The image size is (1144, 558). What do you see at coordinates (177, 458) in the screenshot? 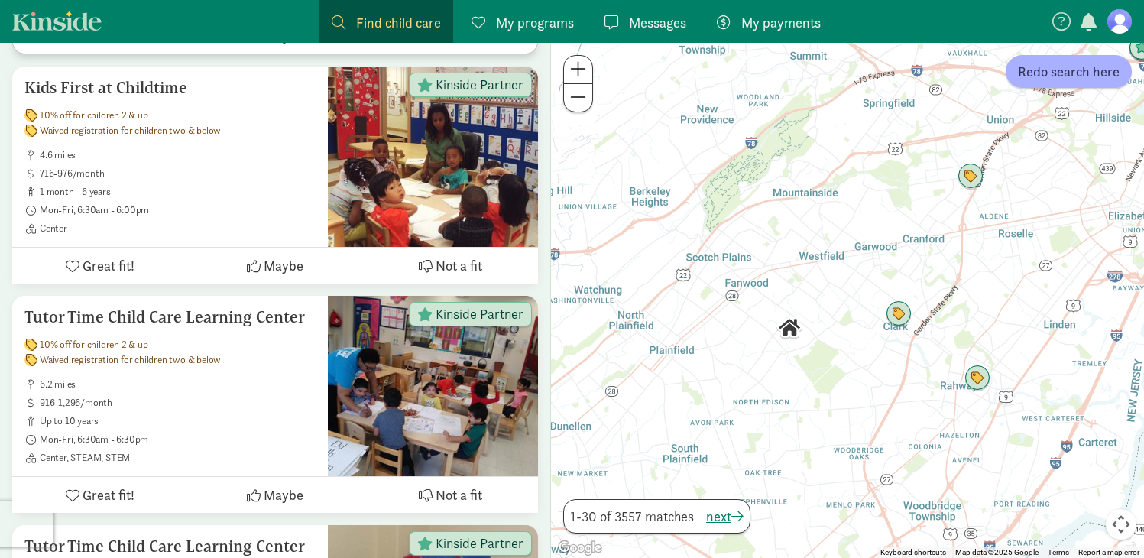
I see `span: Center, STEAM, STEM` at bounding box center [177, 458].